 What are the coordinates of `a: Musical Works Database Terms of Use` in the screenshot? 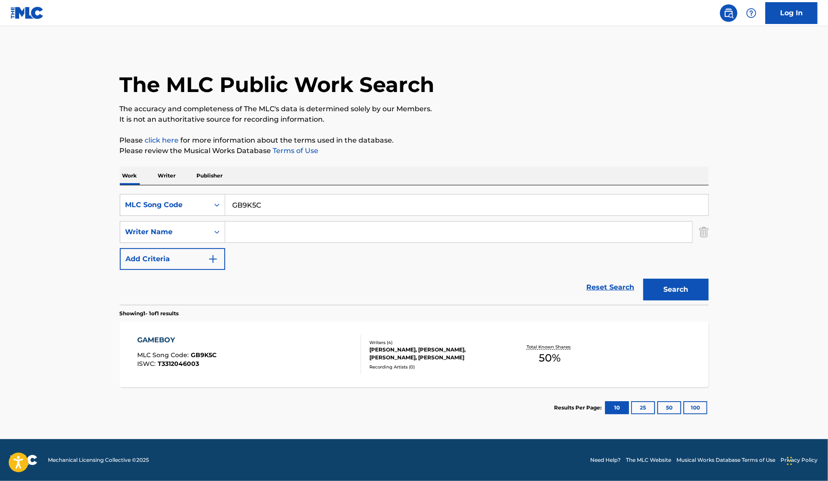 It's located at (726, 460).